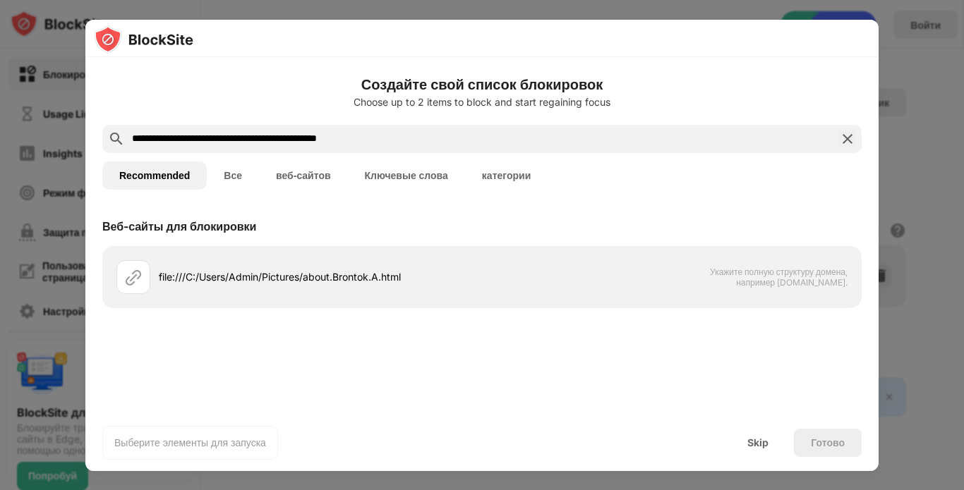 The image size is (964, 490). Describe the element at coordinates (320, 277) in the screenshot. I see `div: file:///C:/Users/Admin/Pictures/about.Brontok.A.html` at that location.